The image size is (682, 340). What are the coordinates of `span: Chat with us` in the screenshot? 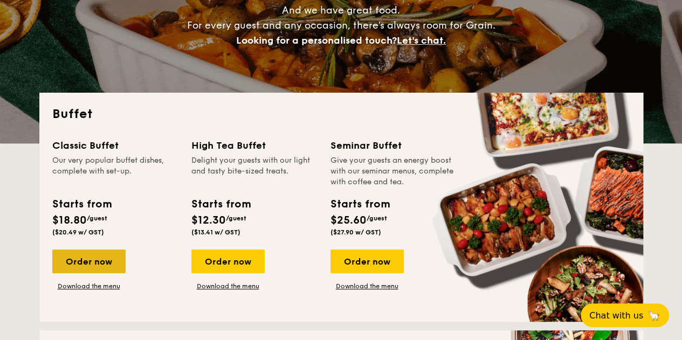 It's located at (616, 315).